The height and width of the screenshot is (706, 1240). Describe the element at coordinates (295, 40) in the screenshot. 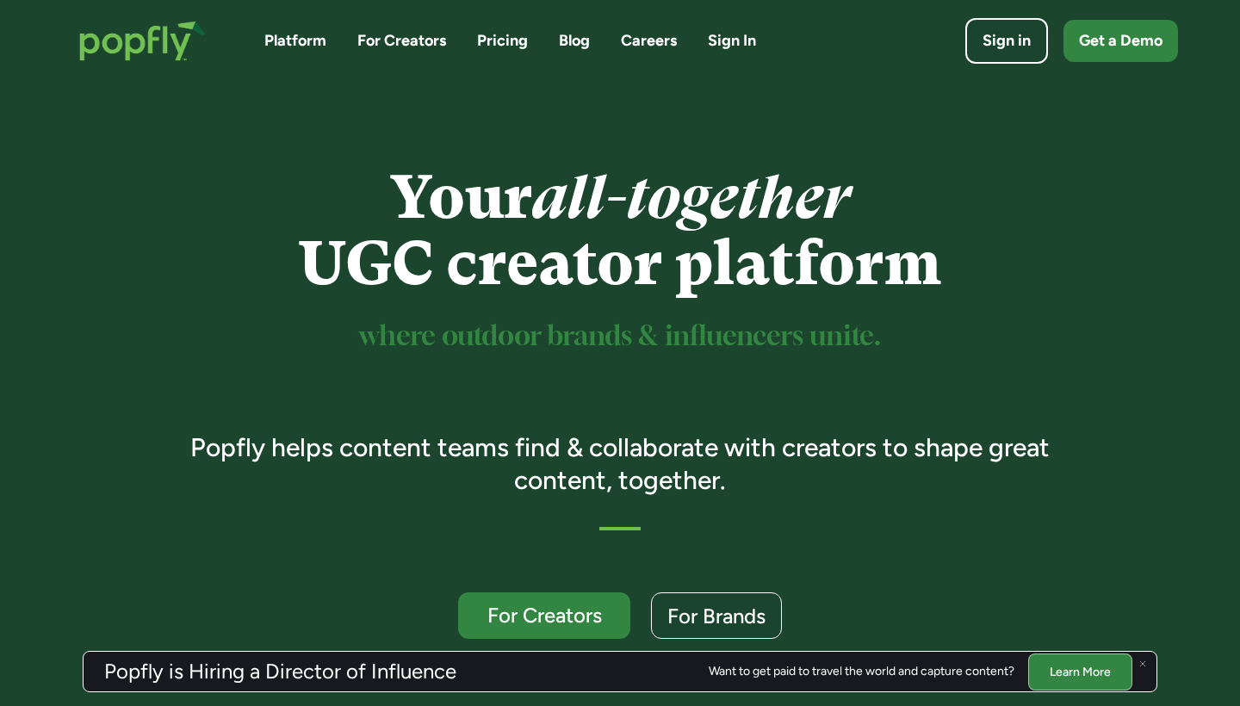

I see `a: Platform` at that location.